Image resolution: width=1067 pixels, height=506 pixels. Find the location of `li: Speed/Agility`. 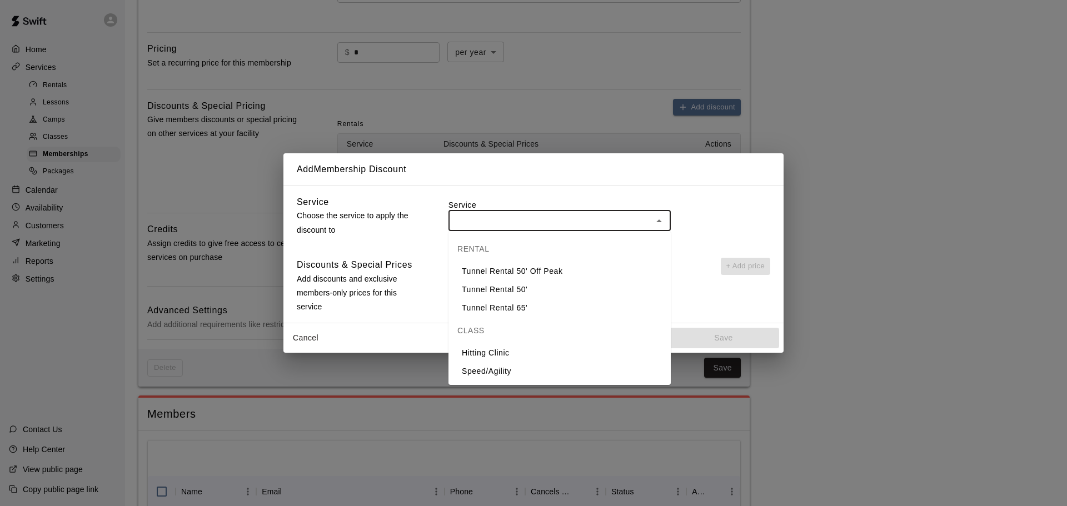

li: Speed/Agility is located at coordinates (559, 371).